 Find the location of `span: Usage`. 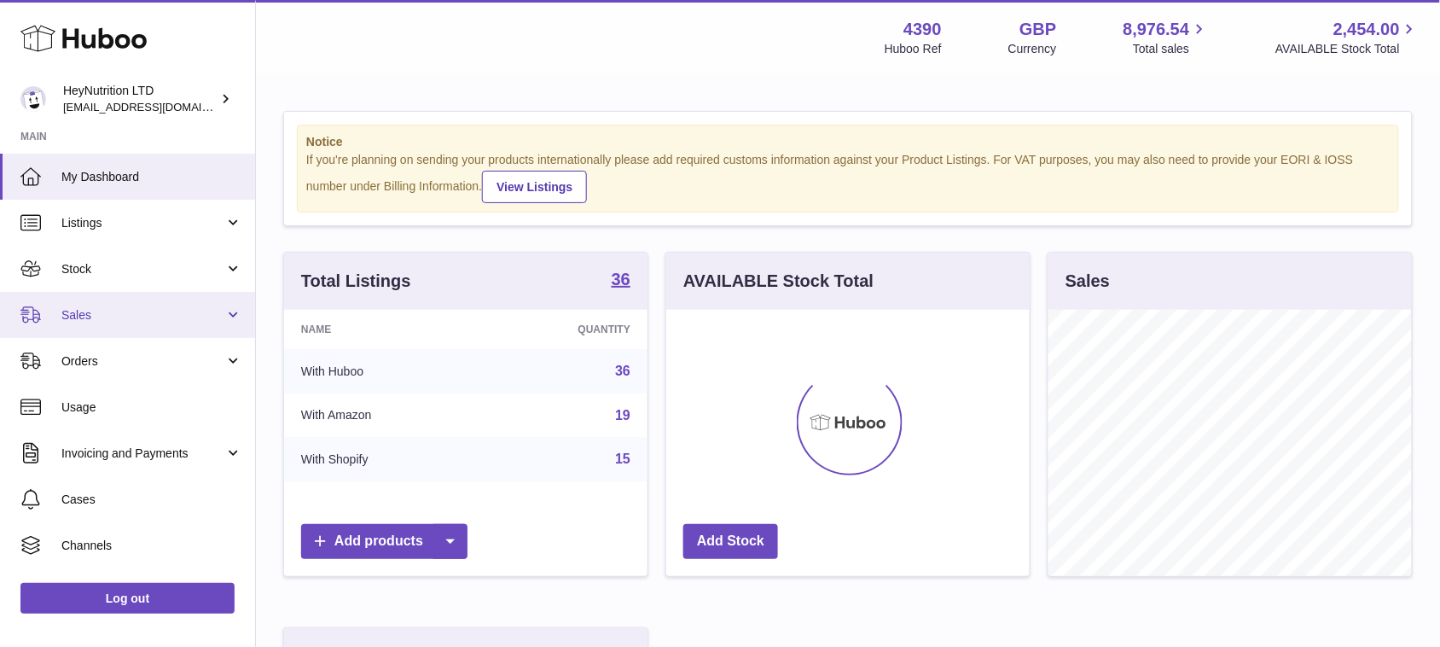

span: Usage is located at coordinates (152, 407).